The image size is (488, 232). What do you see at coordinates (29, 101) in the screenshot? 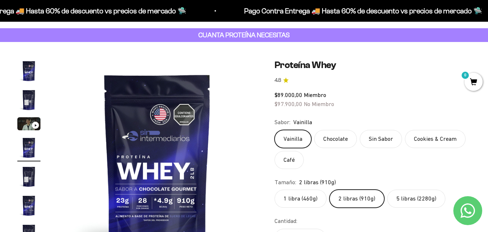
I see `button: Ir al artículo 2` at bounding box center [29, 101].